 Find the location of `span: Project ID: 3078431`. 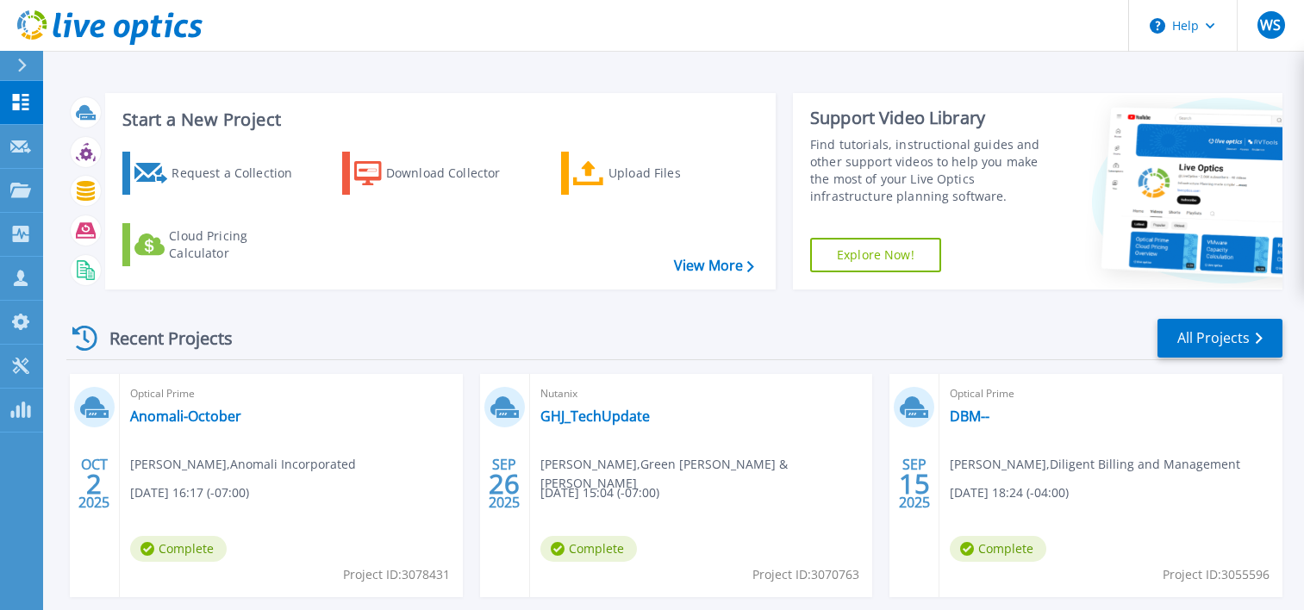

span: Project ID: 3078431 is located at coordinates (396, 575).